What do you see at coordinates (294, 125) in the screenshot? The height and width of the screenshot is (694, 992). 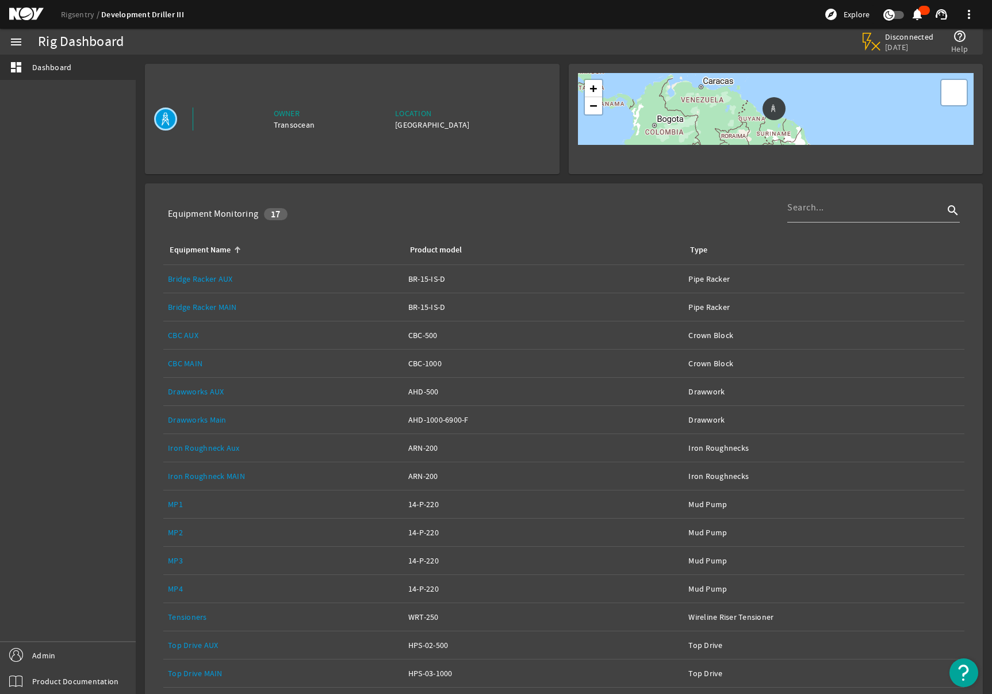 I see `div: Transocean` at bounding box center [294, 125].